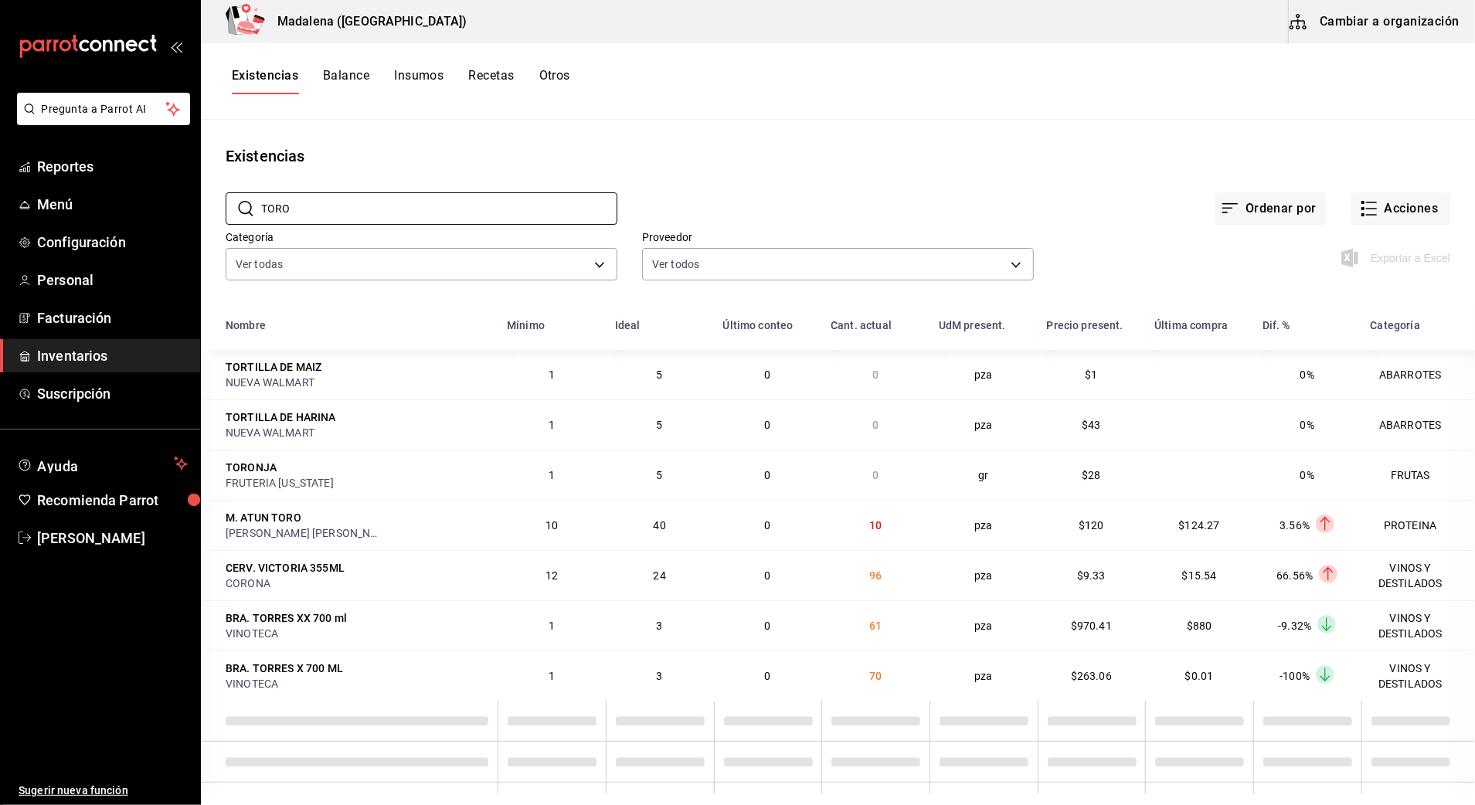  Describe the element at coordinates (421, 238) in the screenshot. I see `label: Categoría` at that location.